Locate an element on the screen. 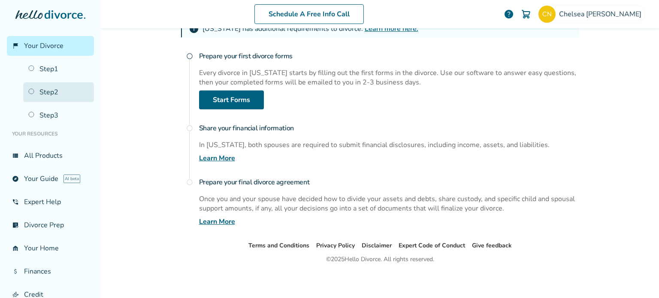  div: © 2025 Hello Divorce. All rights reserved. is located at coordinates (380, 260).